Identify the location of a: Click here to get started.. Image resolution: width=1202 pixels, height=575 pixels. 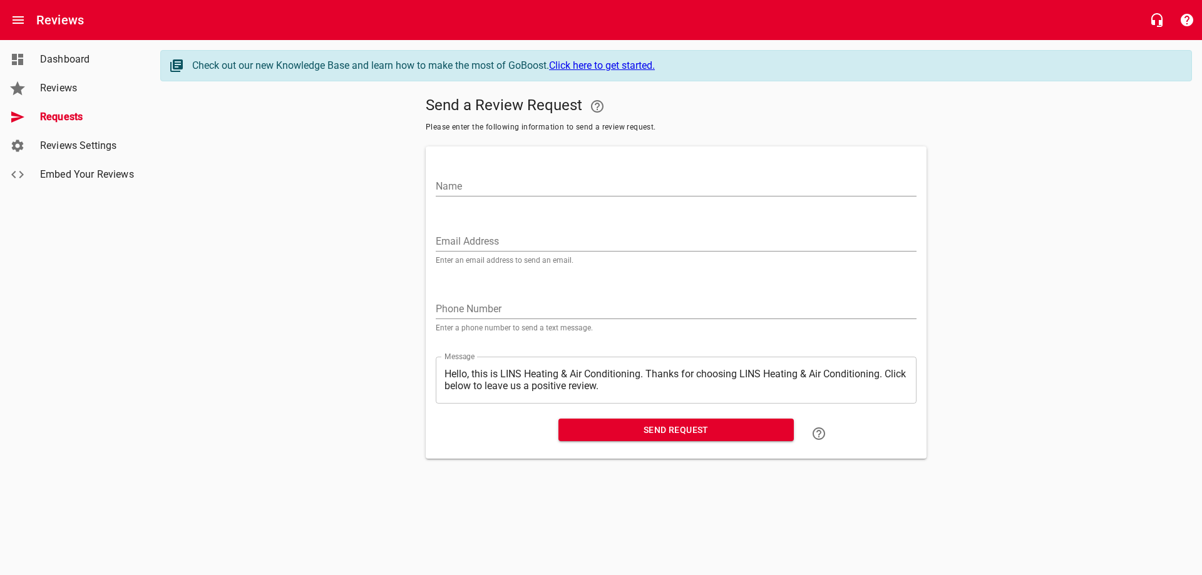
(602, 65).